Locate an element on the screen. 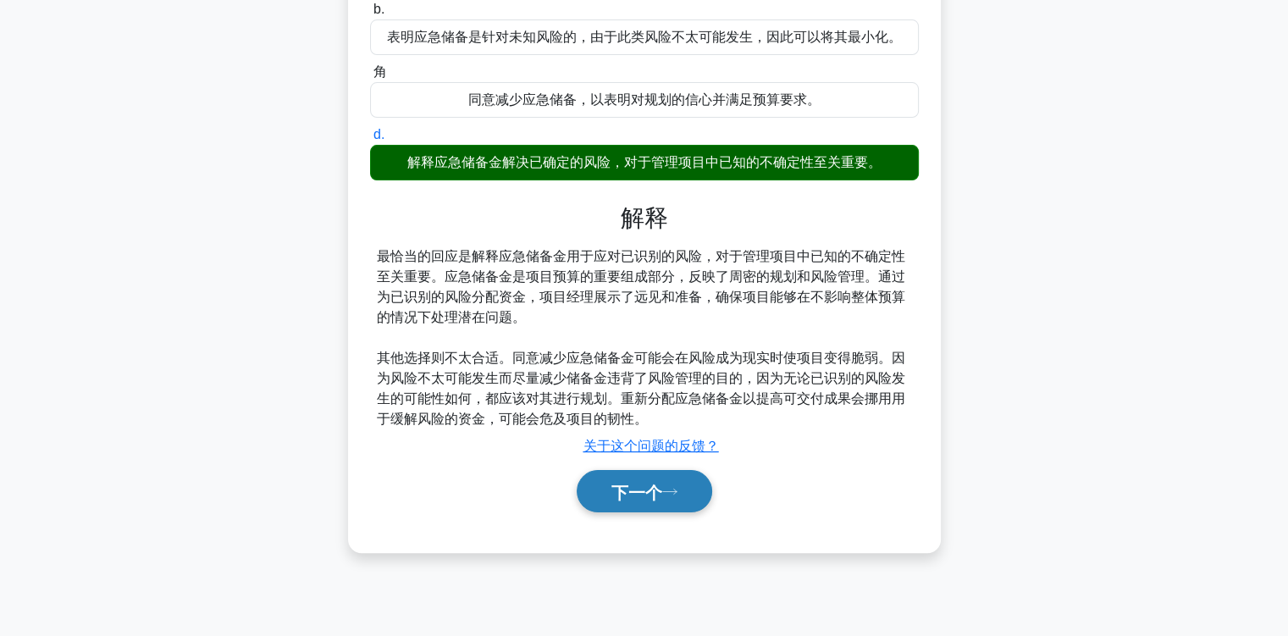  font: d. is located at coordinates (379, 134).